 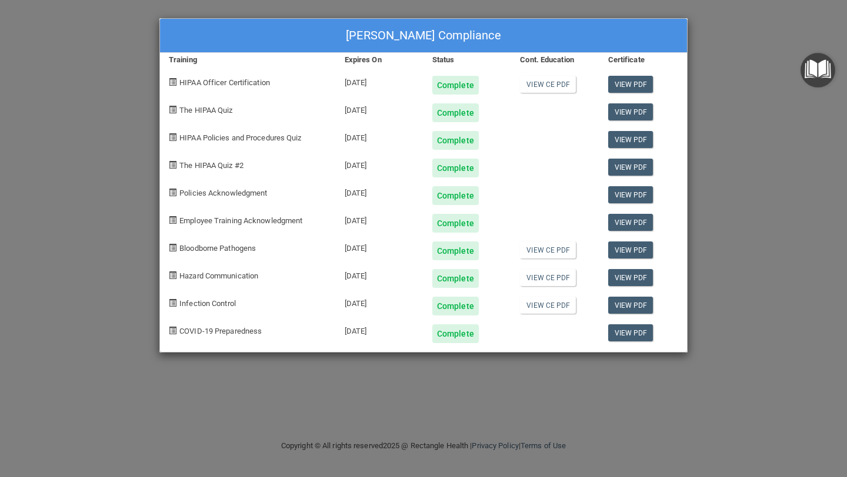 I want to click on span: Employee Training Acknowledgment, so click(x=240, y=220).